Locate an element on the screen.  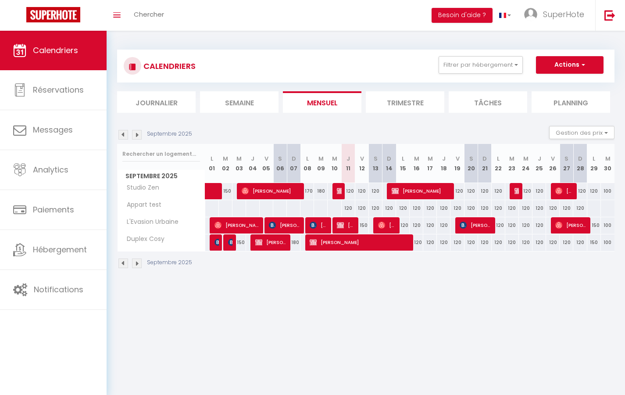
th: 26 is located at coordinates (552, 163).